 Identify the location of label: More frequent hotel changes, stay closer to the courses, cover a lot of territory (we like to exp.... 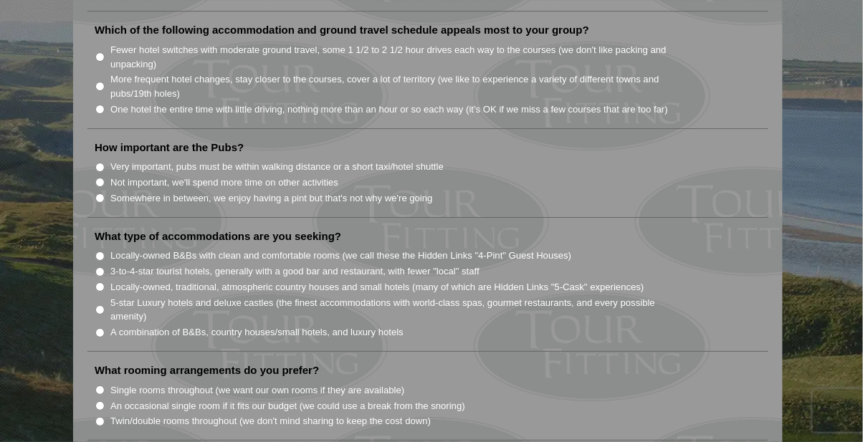
(399, 86).